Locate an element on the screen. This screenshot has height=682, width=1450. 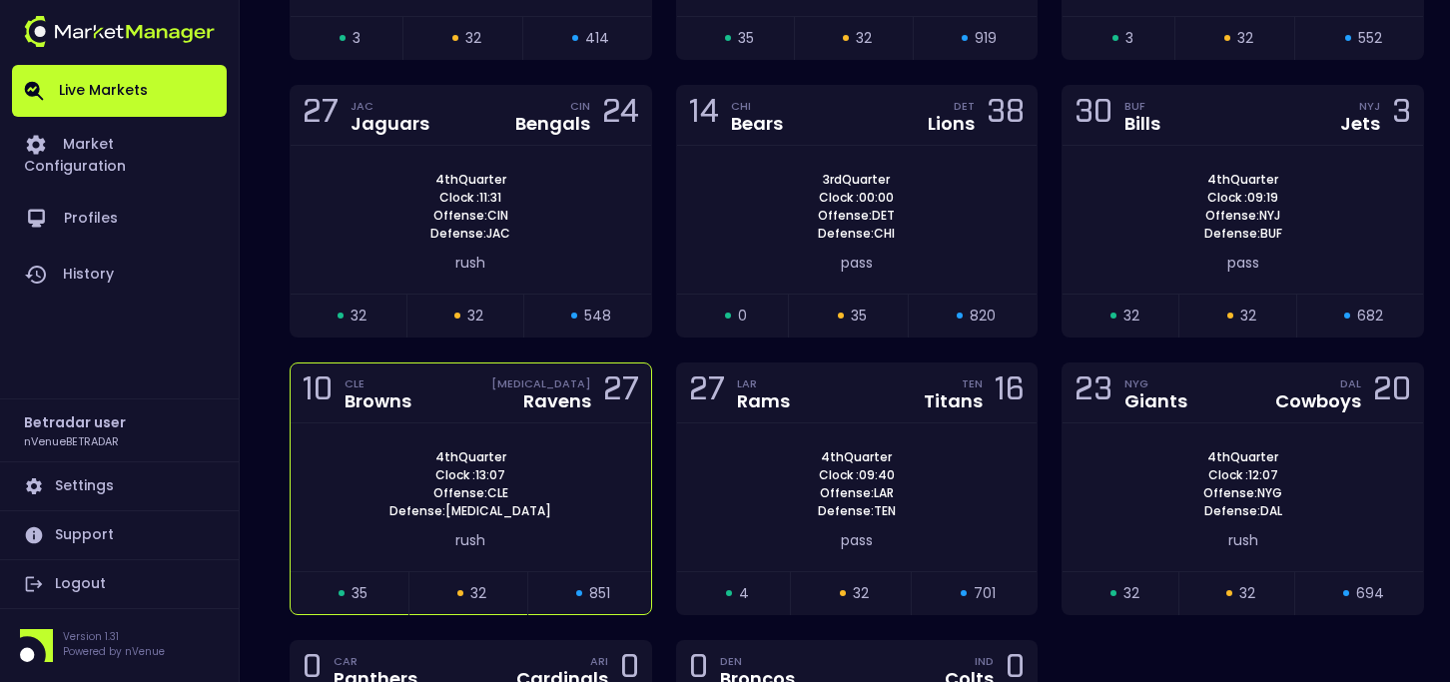
span: Defense: JAC is located at coordinates (470, 234).